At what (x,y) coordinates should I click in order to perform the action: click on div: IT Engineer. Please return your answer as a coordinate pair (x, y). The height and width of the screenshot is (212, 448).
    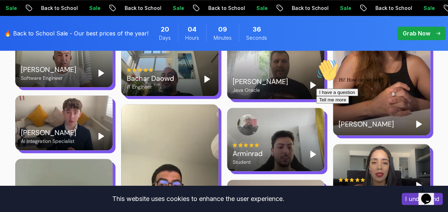
    Looking at the image, I should click on (151, 87).